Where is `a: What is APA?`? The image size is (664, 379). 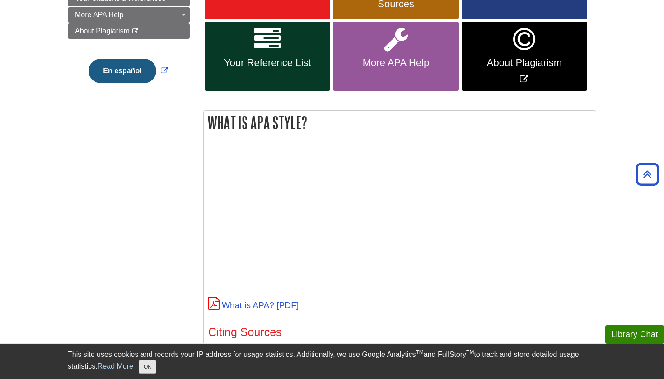
a: What is APA? is located at coordinates (253, 305).